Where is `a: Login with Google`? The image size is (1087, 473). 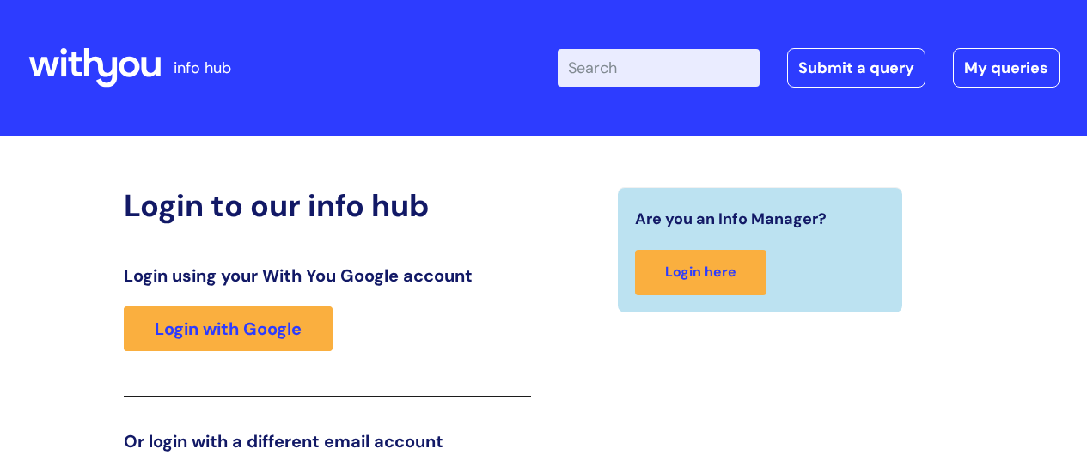 a: Login with Google is located at coordinates (228, 329).